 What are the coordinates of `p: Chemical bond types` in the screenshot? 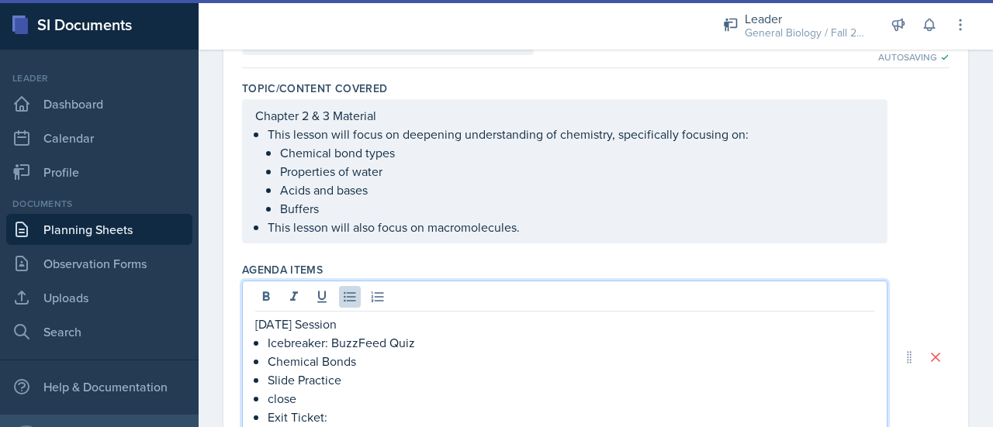 It's located at (577, 153).